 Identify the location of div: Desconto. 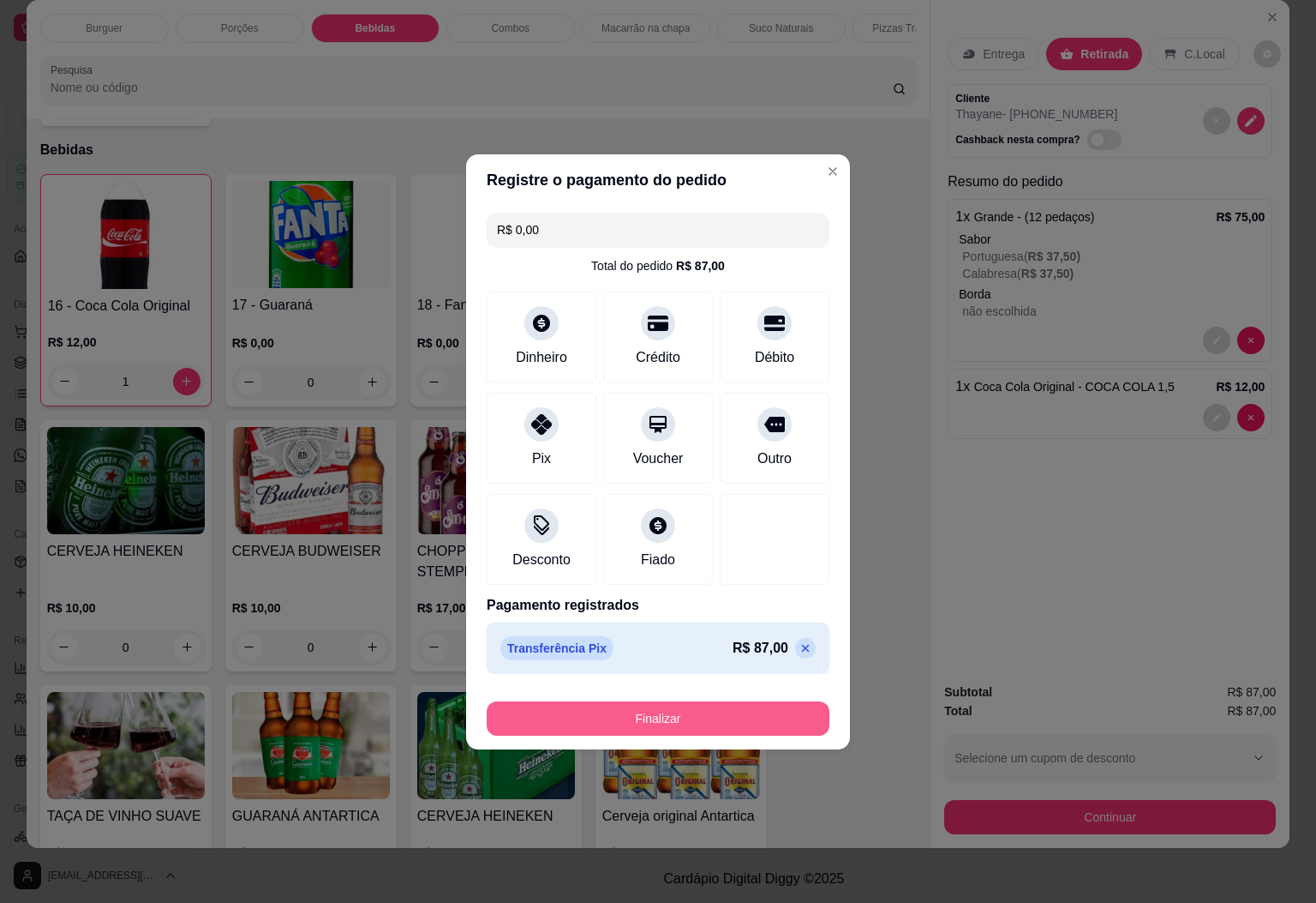
(542, 560).